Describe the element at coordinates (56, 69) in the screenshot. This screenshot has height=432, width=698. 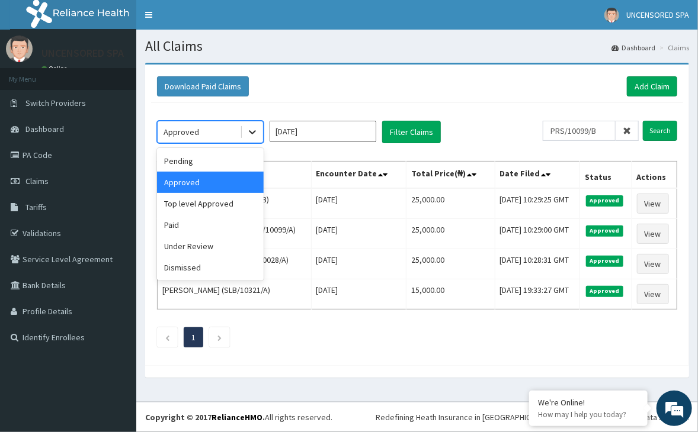
I see `a: Online` at that location.